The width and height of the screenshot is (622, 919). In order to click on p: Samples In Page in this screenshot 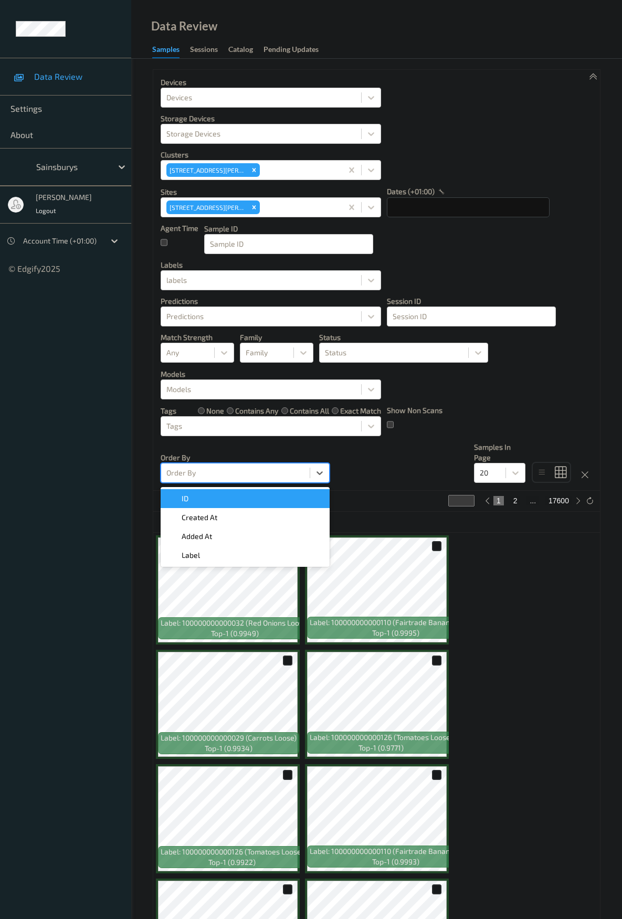, I will do `click(500, 452)`.